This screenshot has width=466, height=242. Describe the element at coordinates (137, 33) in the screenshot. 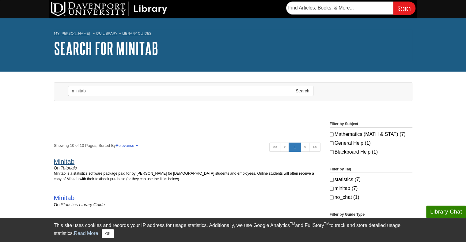

I see `a: Library Guides` at that location.